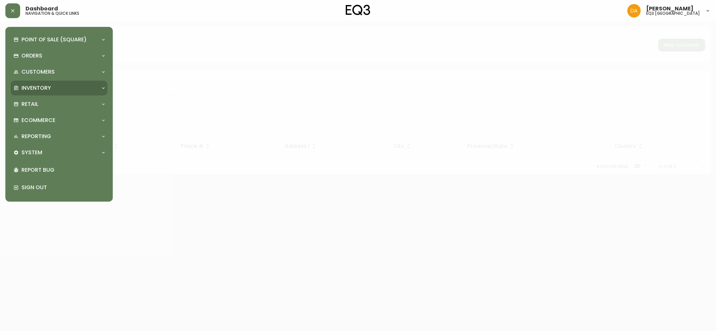  I want to click on div: Reporting, so click(59, 136).